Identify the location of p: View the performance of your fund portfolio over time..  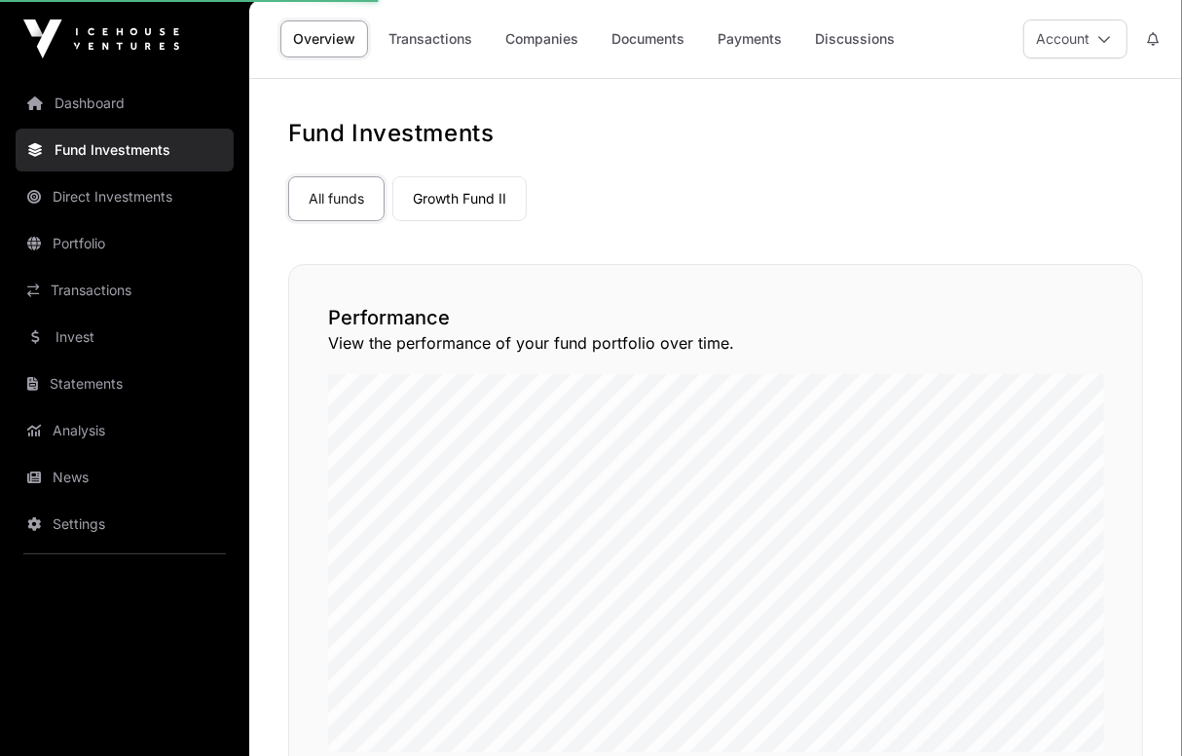
(716, 343).